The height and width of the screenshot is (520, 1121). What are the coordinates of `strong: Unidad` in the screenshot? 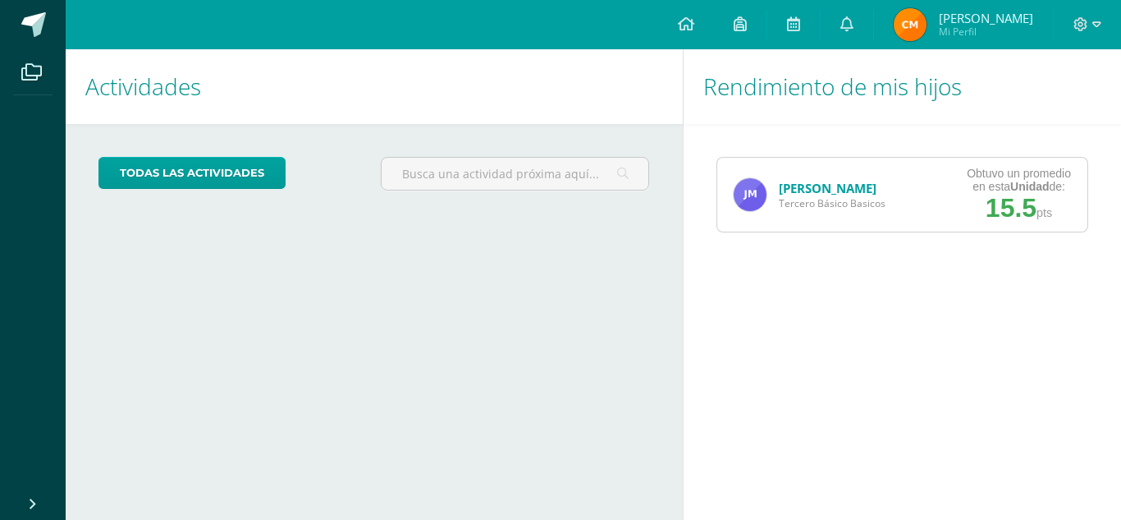 It's located at (1029, 186).